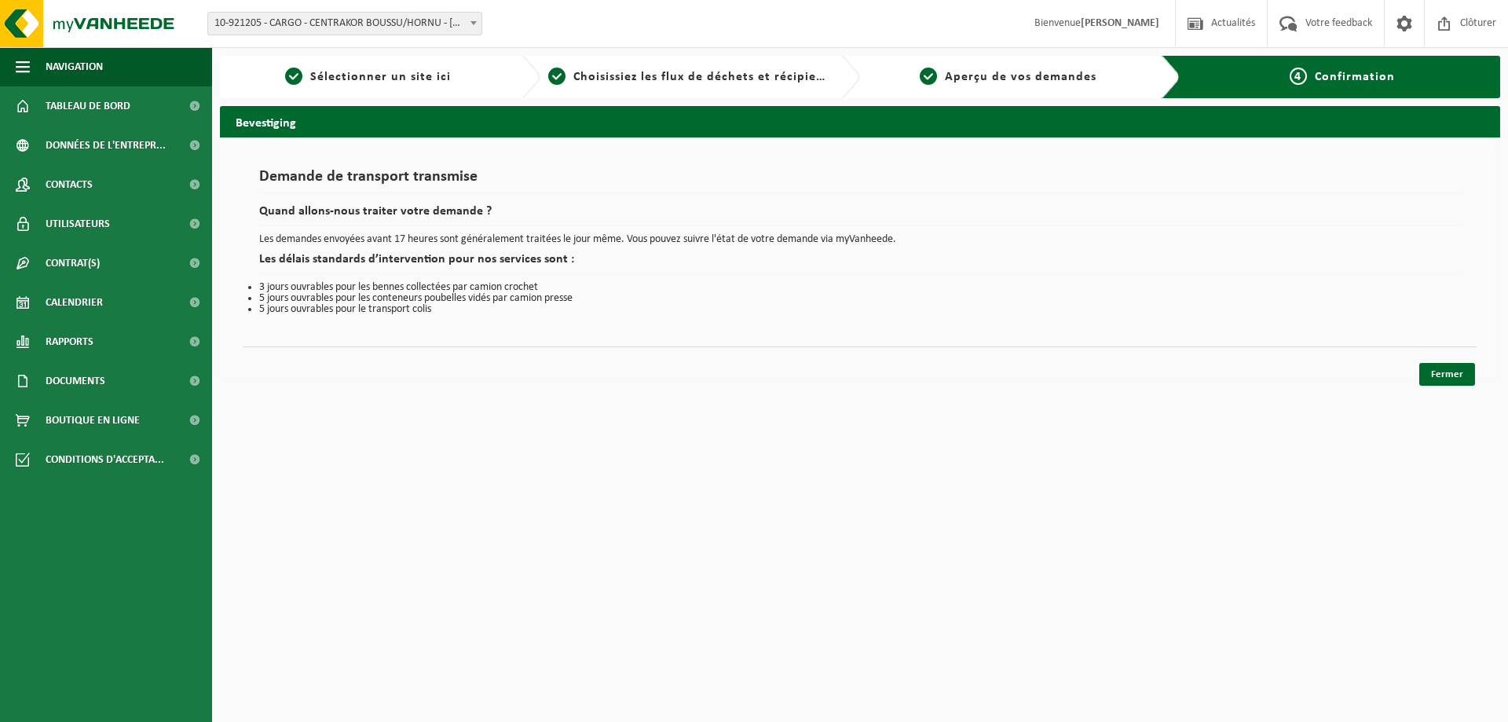 The image size is (1508, 722). What do you see at coordinates (860, 287) in the screenshot?
I see `li: 3 jours ouvrables pour les bennes collectées par camion crochet` at bounding box center [860, 287].